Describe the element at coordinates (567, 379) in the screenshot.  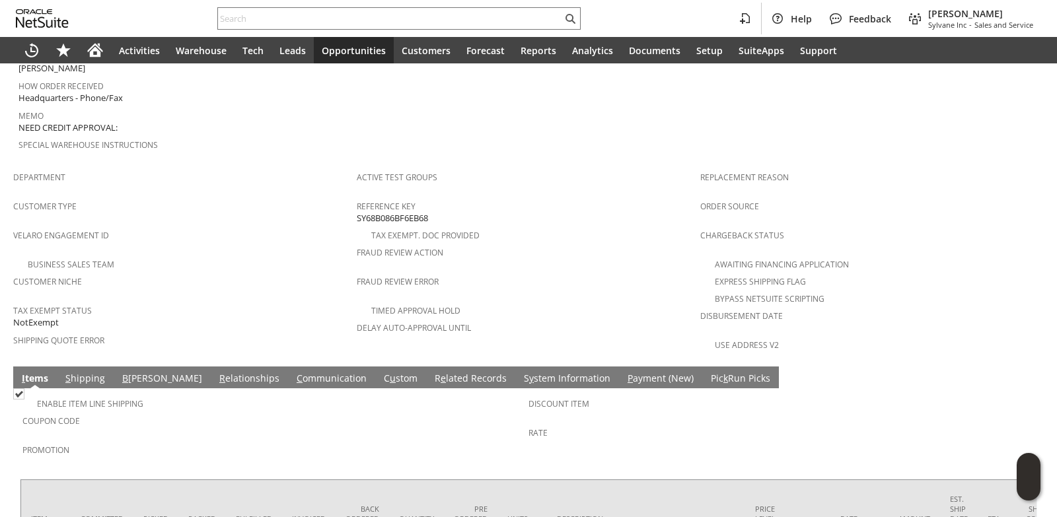
I see `a: System Information` at that location.